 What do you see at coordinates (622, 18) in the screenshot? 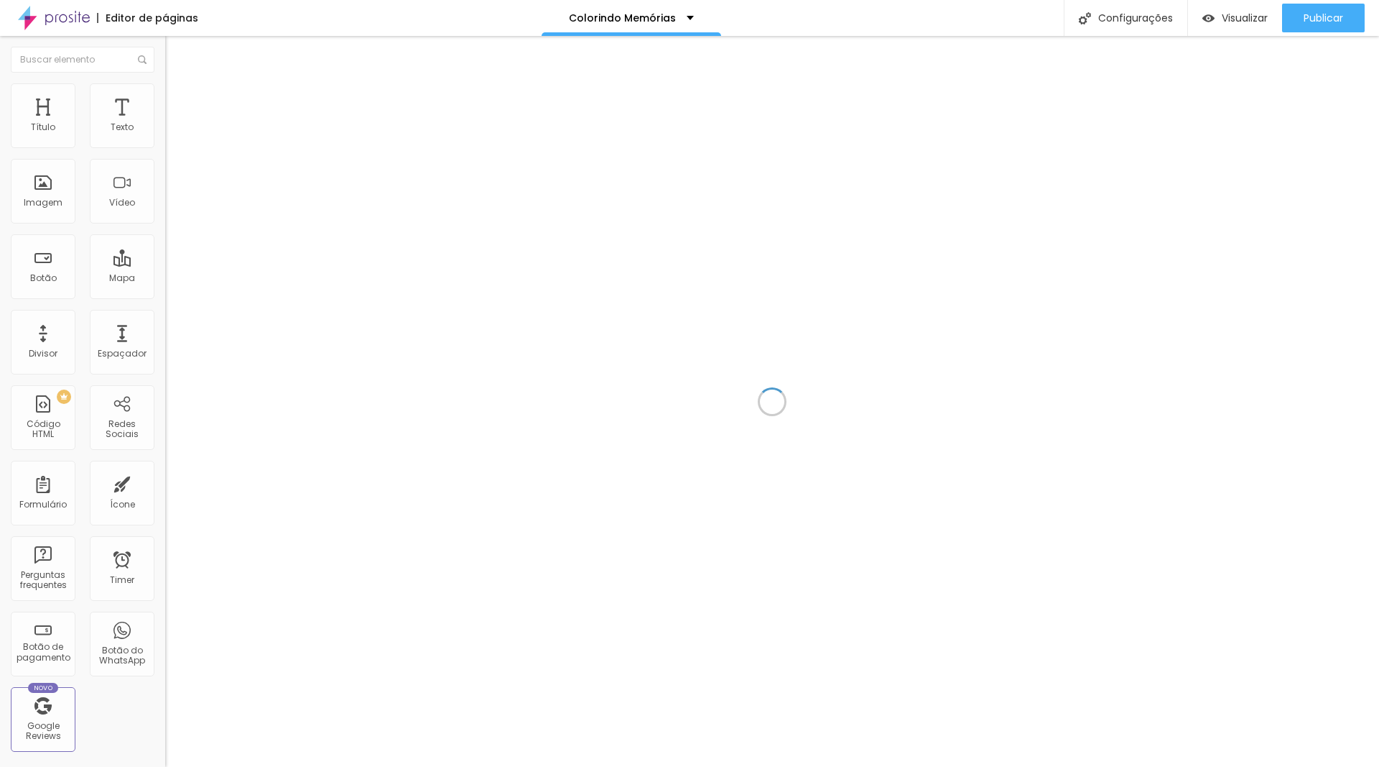
I see `p: Colorindo Memórias` at bounding box center [622, 18].